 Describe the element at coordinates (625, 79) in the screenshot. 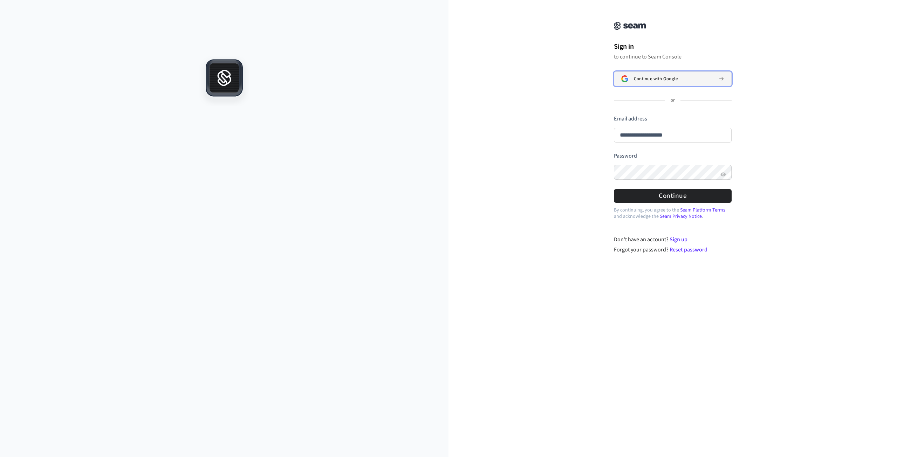

I see `img: Sign in with Google` at that location.